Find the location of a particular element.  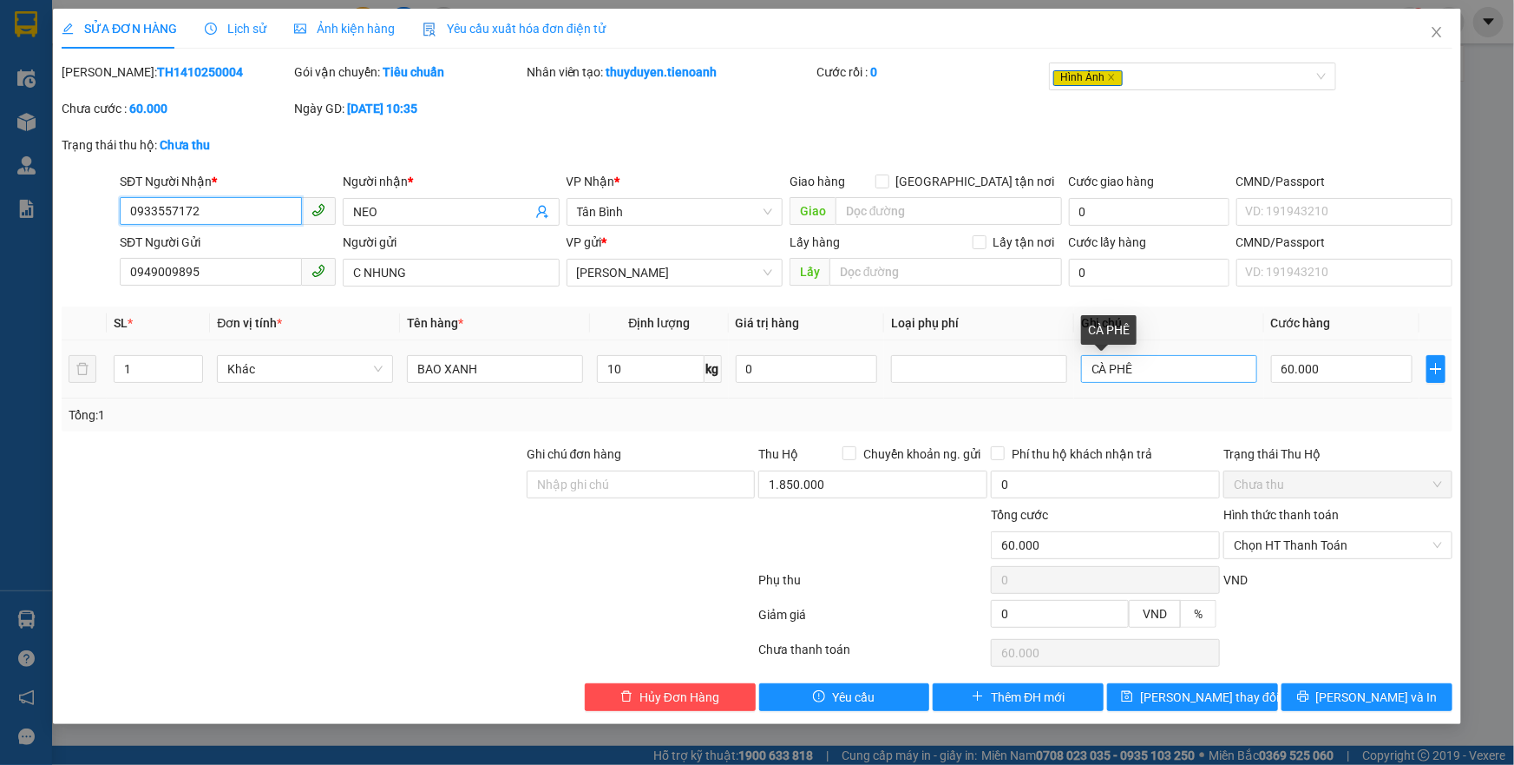

div: CÀ PHÊ is located at coordinates (1109, 330).